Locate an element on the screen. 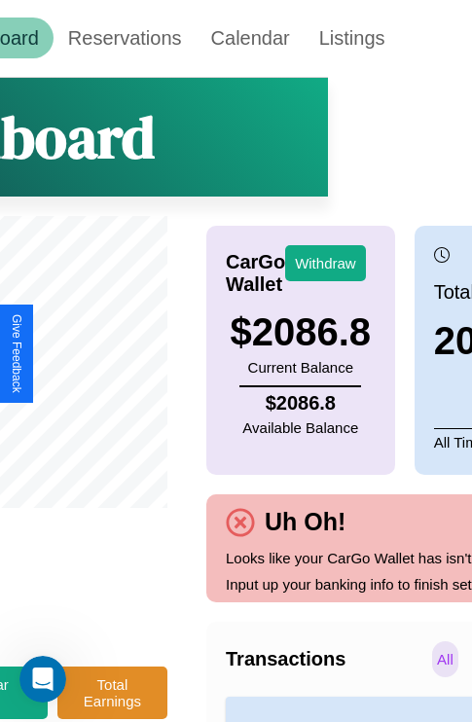 The image size is (472, 722). h4: Transactions is located at coordinates (326, 659).